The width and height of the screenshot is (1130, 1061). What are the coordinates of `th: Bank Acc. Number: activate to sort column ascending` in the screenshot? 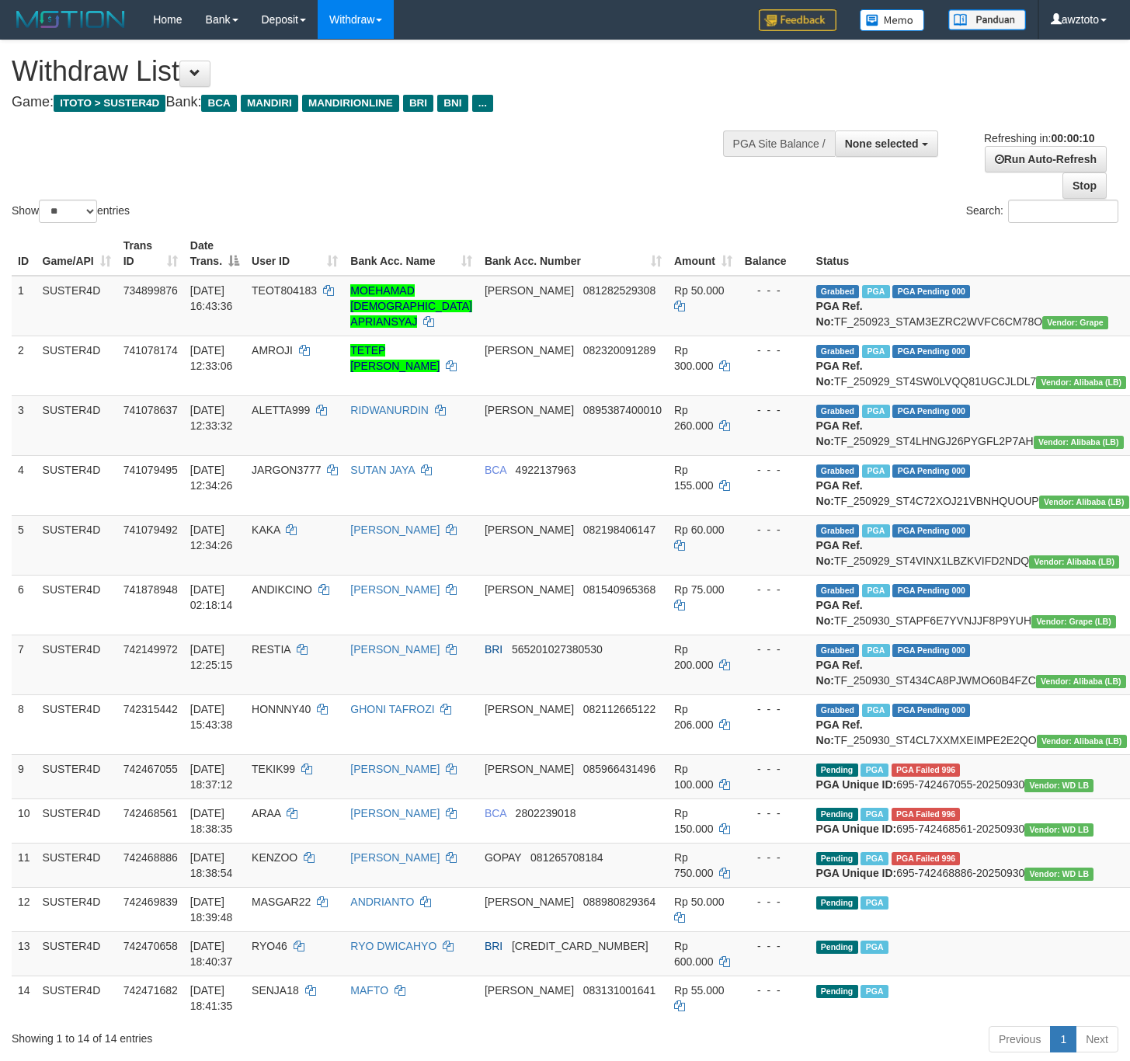 It's located at (573, 253).